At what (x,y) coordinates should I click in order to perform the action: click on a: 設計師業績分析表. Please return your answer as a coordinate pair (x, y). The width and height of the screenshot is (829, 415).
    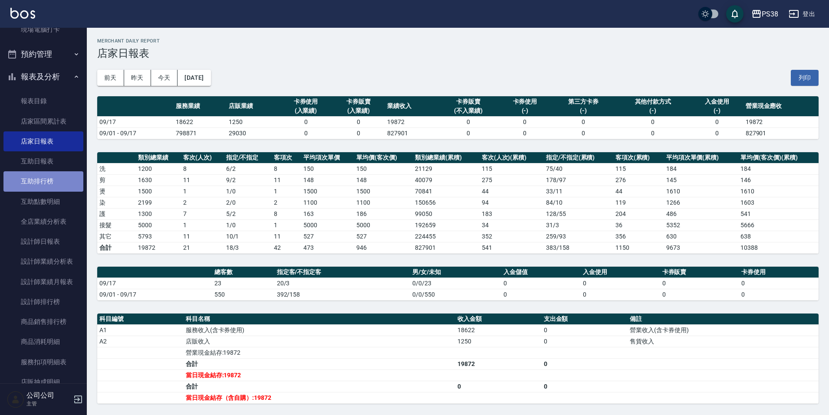
    Looking at the image, I should click on (43, 262).